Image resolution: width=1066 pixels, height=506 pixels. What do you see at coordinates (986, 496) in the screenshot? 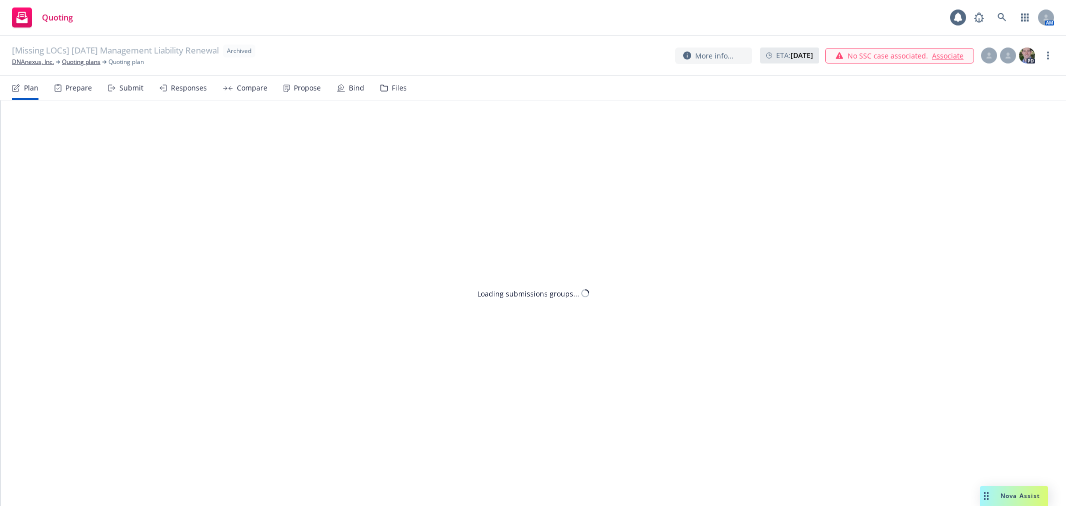
I see `div: Drag to move` at bounding box center [986, 496].